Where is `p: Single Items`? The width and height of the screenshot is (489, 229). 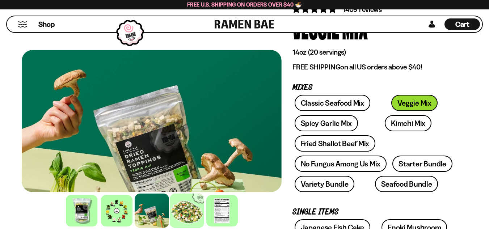 p: Single Items is located at coordinates (374, 212).